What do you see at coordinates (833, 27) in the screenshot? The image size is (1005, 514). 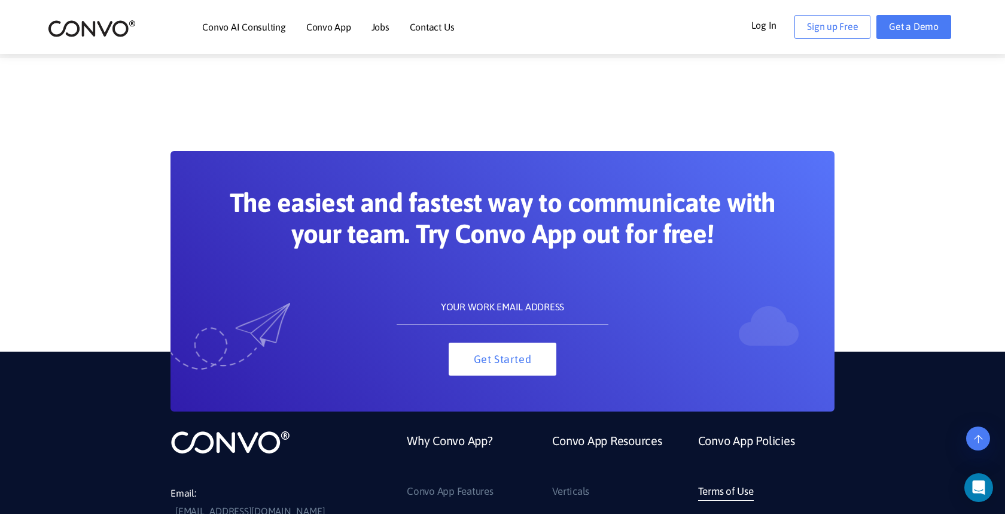 I see `a: Sign up Free` at bounding box center [833, 27].